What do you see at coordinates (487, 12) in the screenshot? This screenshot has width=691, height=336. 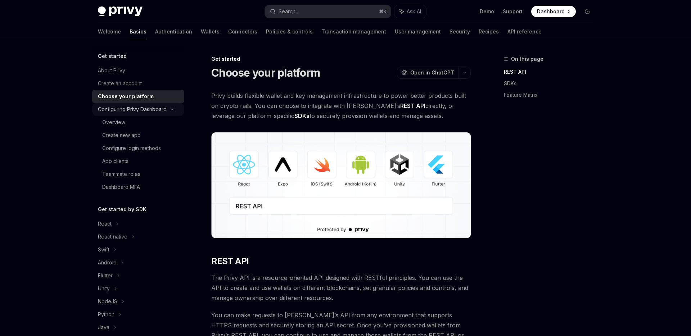 I see `a: Demo` at bounding box center [487, 12].